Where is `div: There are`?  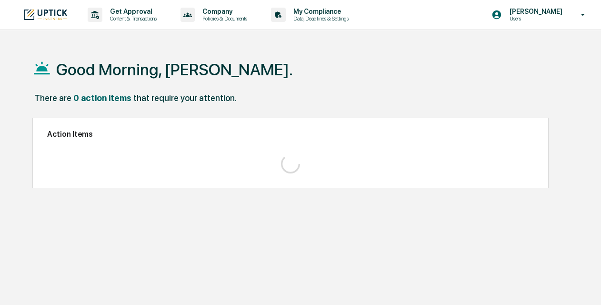 div: There are is located at coordinates (53, 98).